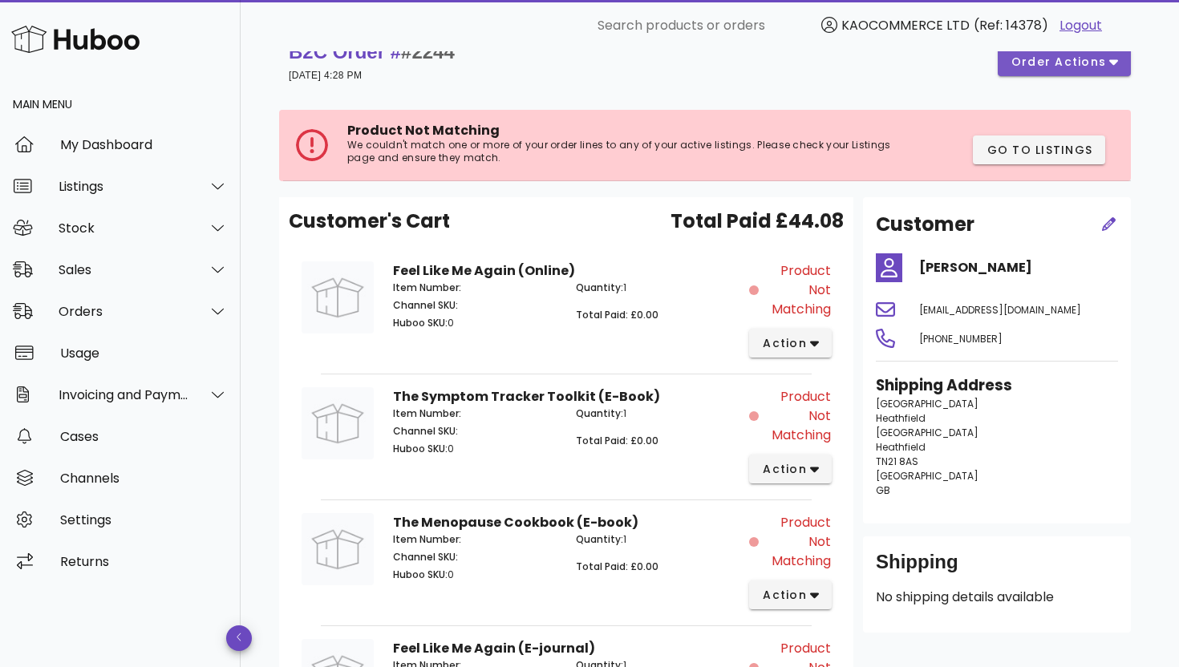 This screenshot has width=1179, height=667. Describe the element at coordinates (526, 396) in the screenshot. I see `strong: The Symptom Tracker Toolkit (E-Book)` at that location.